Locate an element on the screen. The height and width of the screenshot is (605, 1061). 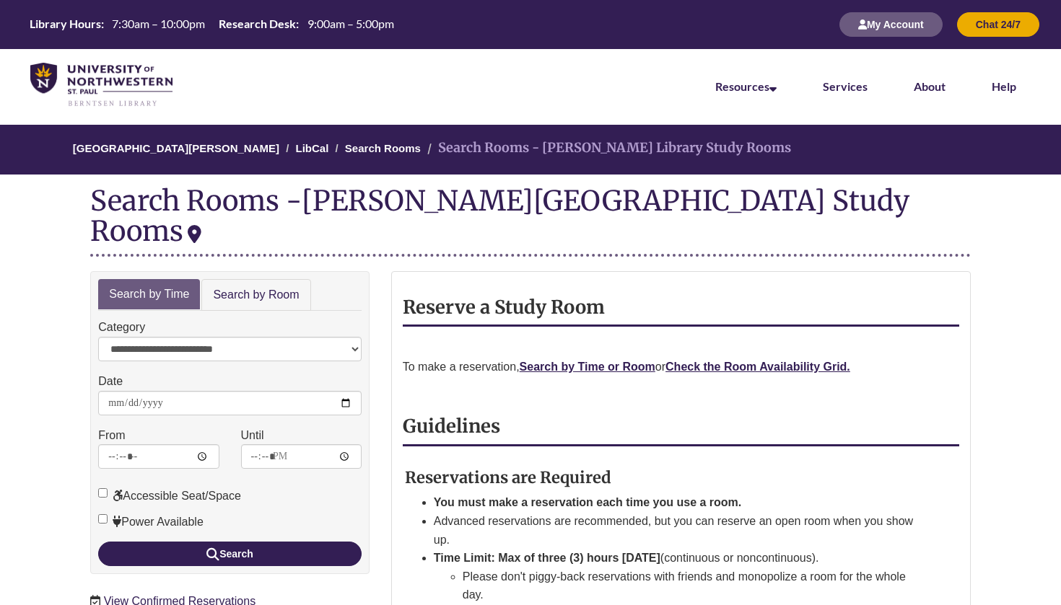
a: Services is located at coordinates (845, 86).